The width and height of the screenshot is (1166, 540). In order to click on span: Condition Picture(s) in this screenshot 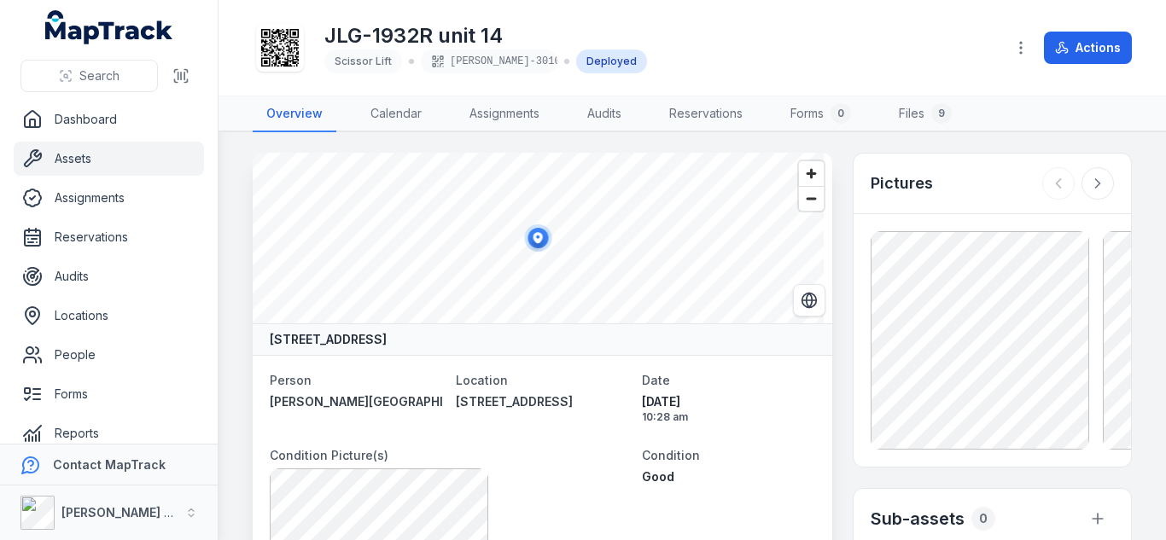, I will do `click(329, 455)`.